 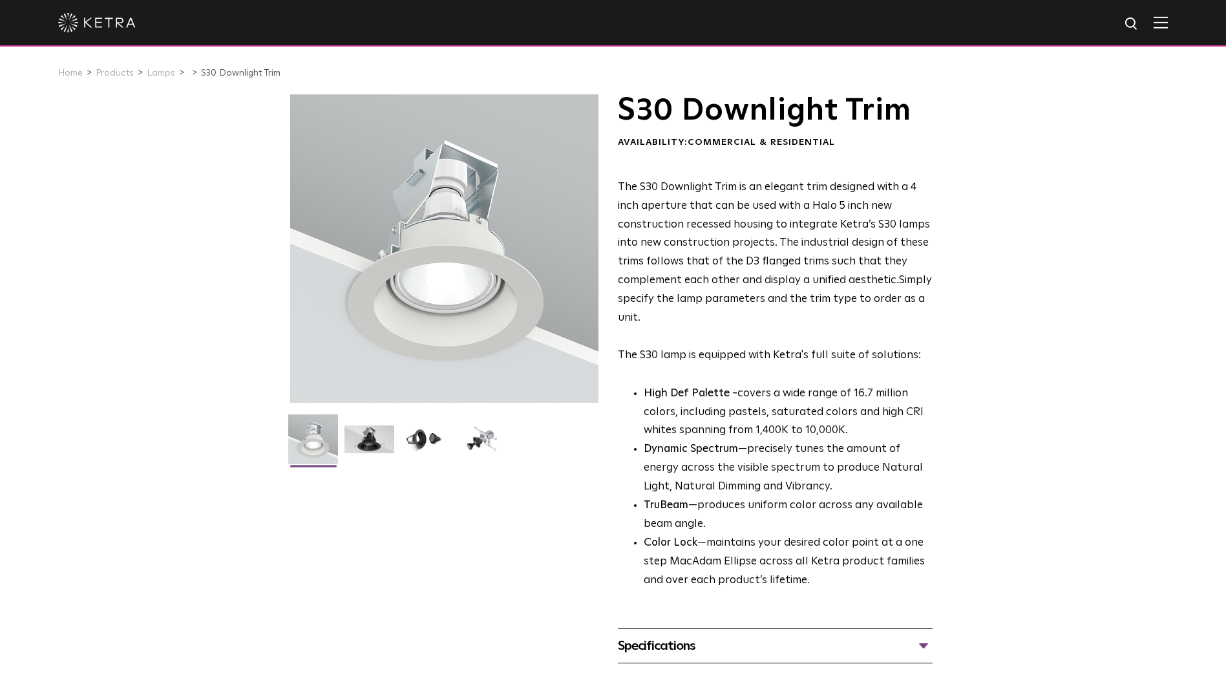 What do you see at coordinates (691, 449) in the screenshot?
I see `strong: Dynamic Spectrum` at bounding box center [691, 449].